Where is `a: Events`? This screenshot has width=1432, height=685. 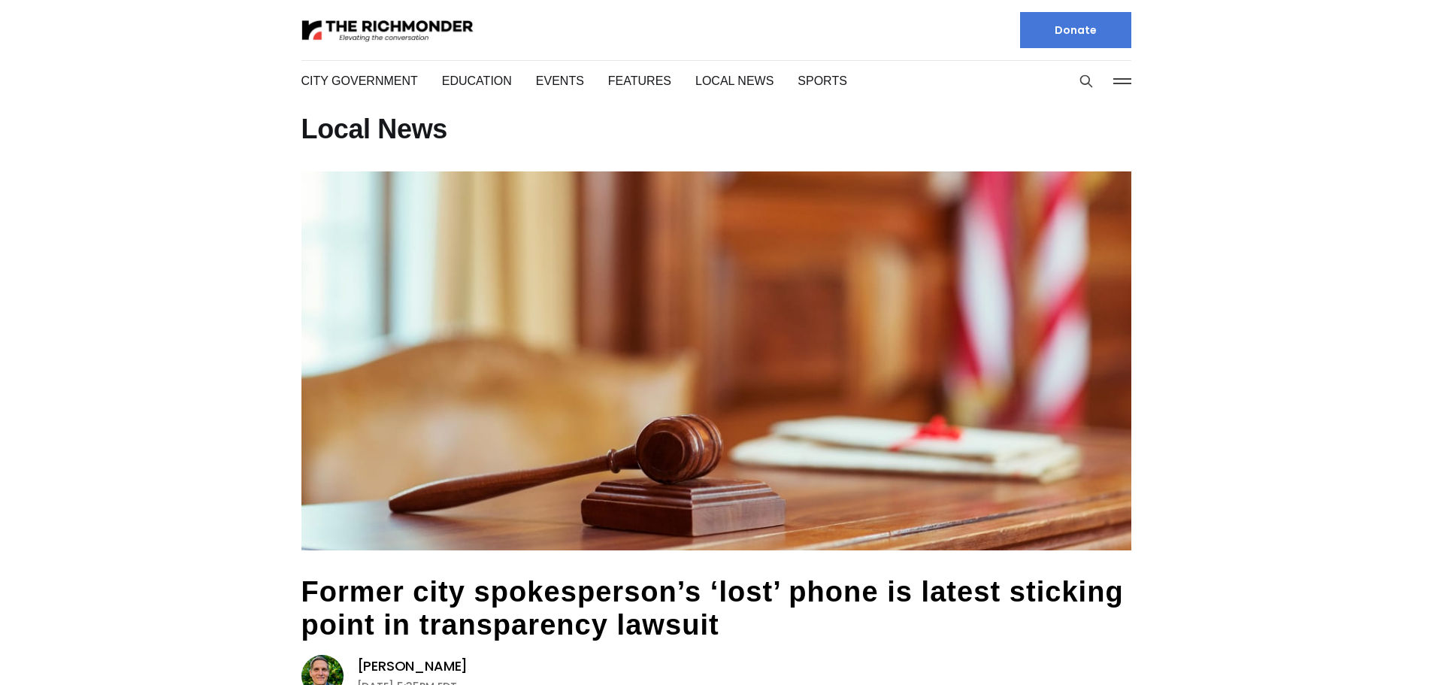 a: Events is located at coordinates (554, 80).